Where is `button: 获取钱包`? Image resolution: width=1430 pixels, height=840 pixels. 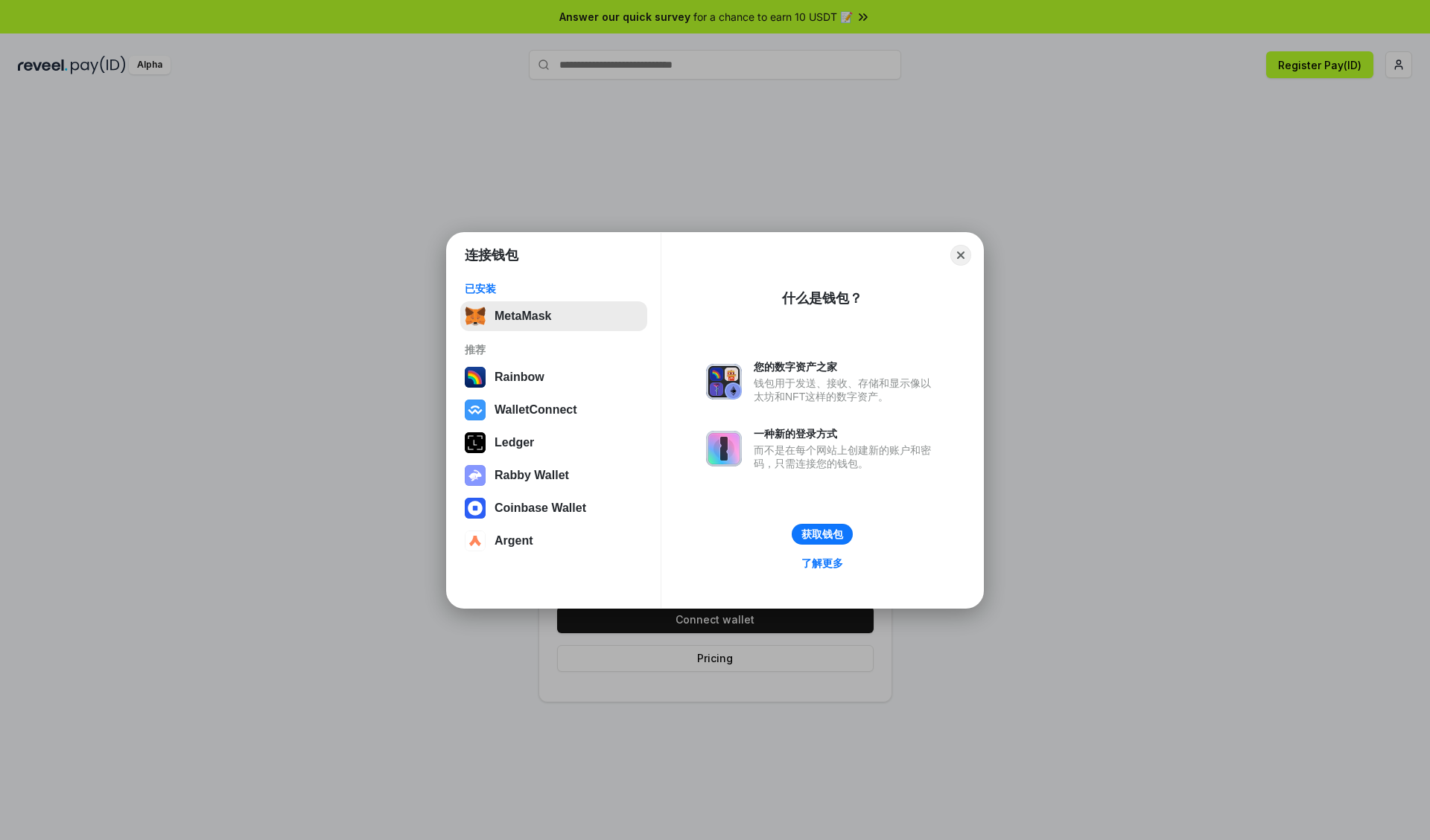 button: 获取钱包 is located at coordinates (822, 535).